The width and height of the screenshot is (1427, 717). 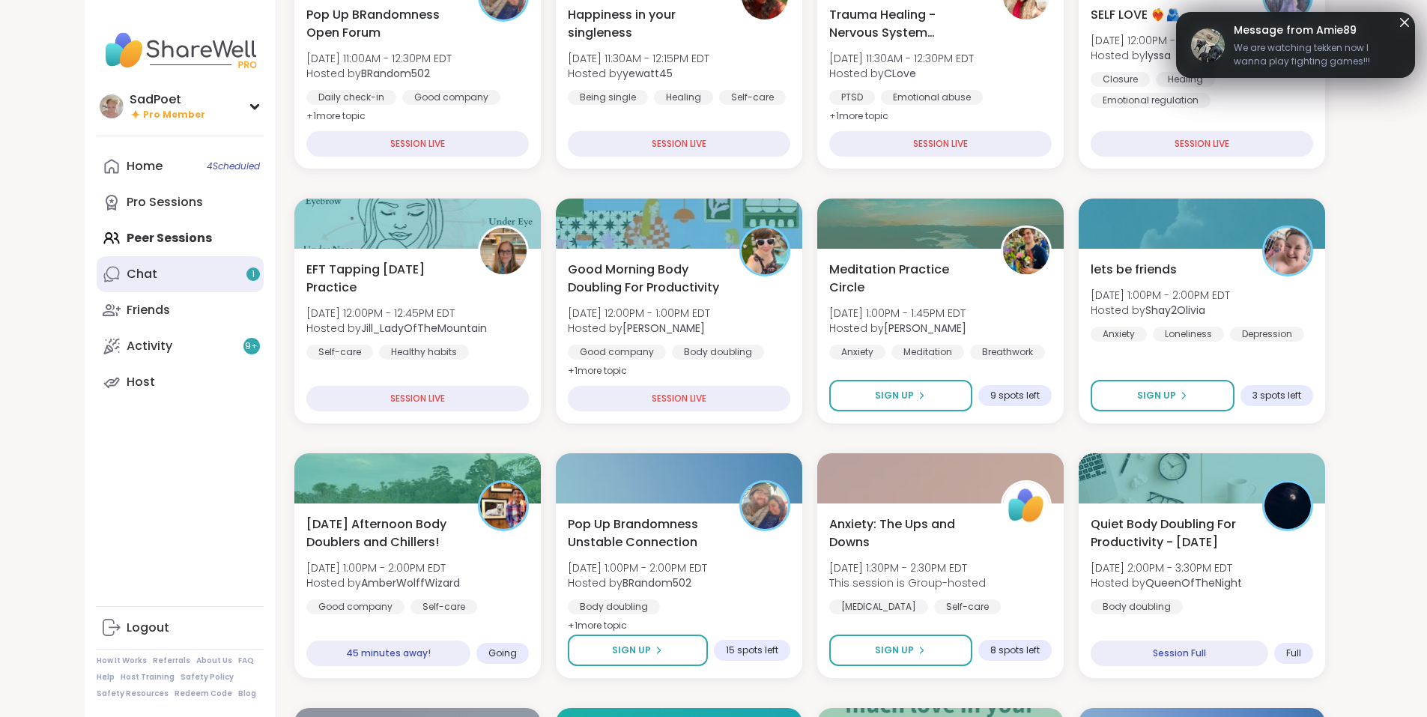 I want to click on a: Redeem Code, so click(x=203, y=693).